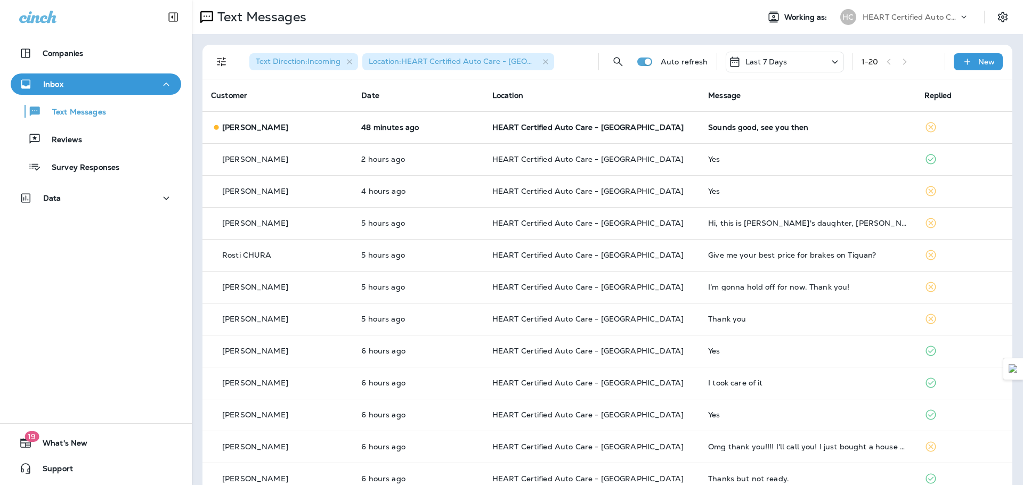 The height and width of the screenshot is (485, 1023). Describe the element at coordinates (418, 287) in the screenshot. I see `p: Oct 13, 2025 11:40 AM` at that location.